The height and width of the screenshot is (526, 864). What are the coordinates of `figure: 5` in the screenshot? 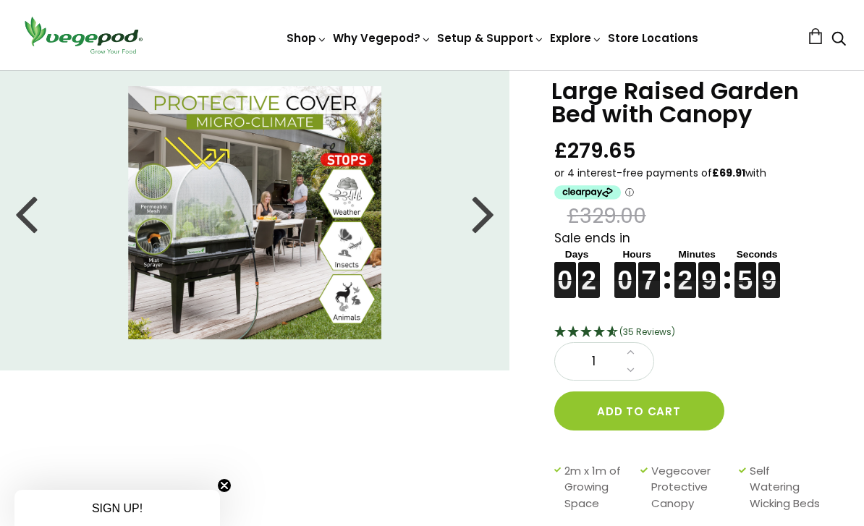 It's located at (745, 289).